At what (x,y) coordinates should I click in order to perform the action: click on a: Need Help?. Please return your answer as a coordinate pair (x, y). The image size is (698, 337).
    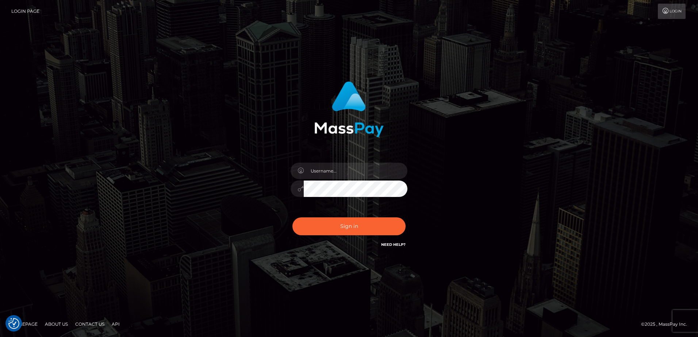
    Looking at the image, I should click on (393, 245).